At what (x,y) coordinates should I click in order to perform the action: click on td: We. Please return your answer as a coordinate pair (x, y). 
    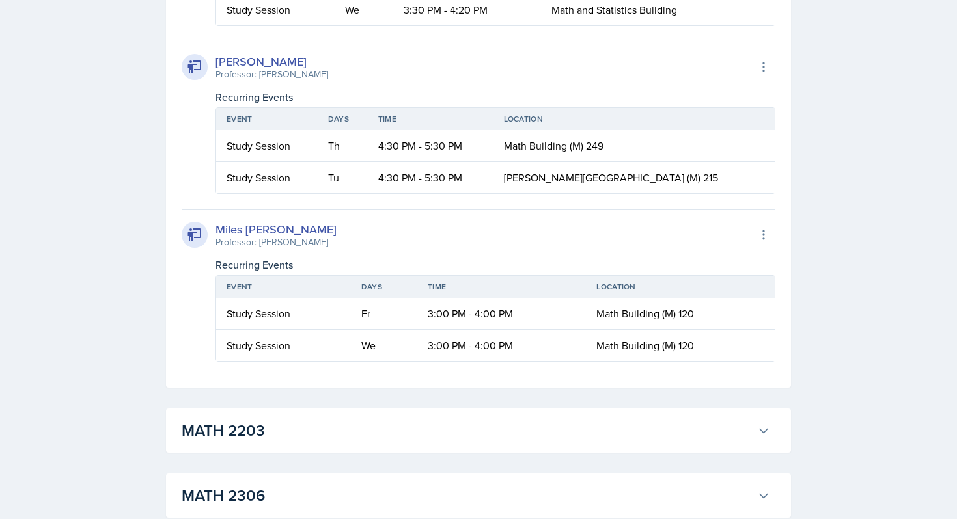
    Looking at the image, I should click on (384, 346).